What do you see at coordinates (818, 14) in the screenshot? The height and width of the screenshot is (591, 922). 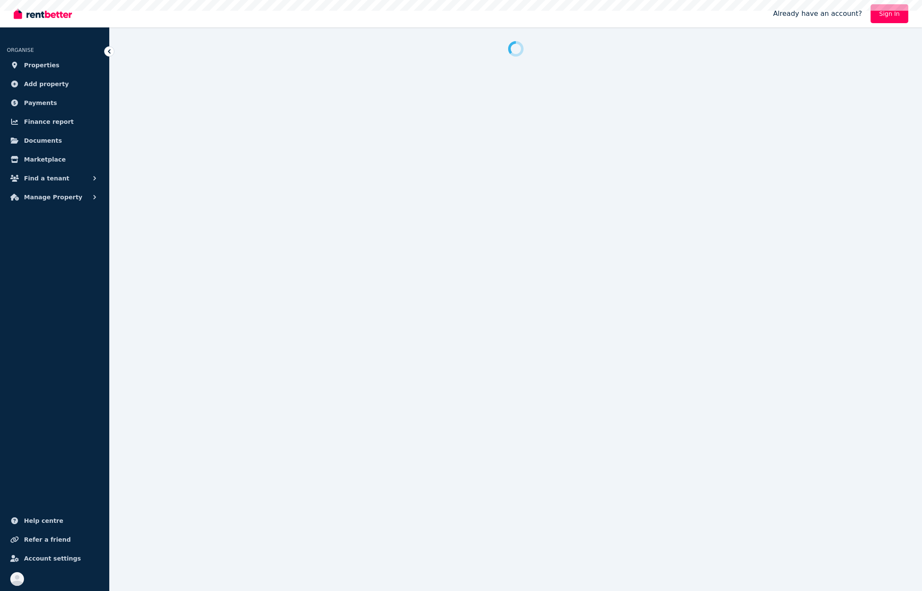 I see `span: Already have an account?` at bounding box center [818, 14].